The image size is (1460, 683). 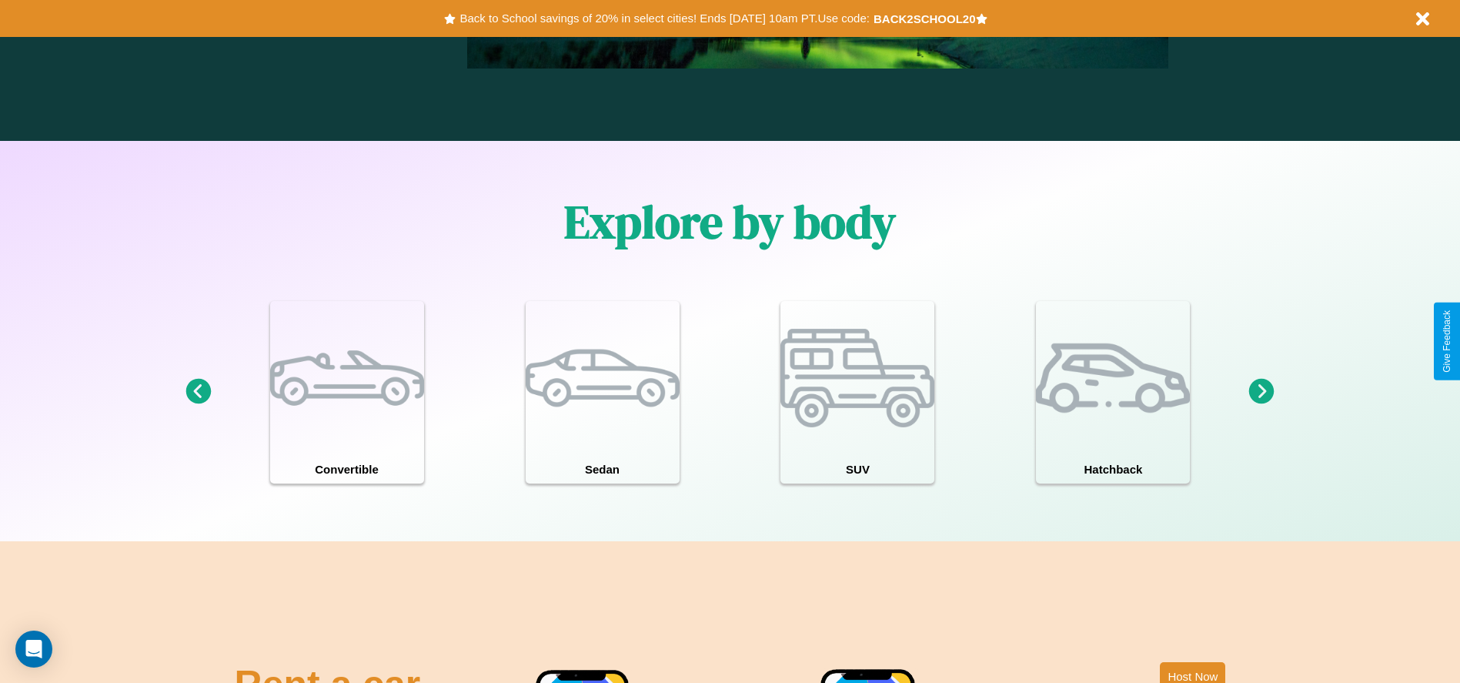 What do you see at coordinates (1113, 469) in the screenshot?
I see `h4: Hatchback` at bounding box center [1113, 469].